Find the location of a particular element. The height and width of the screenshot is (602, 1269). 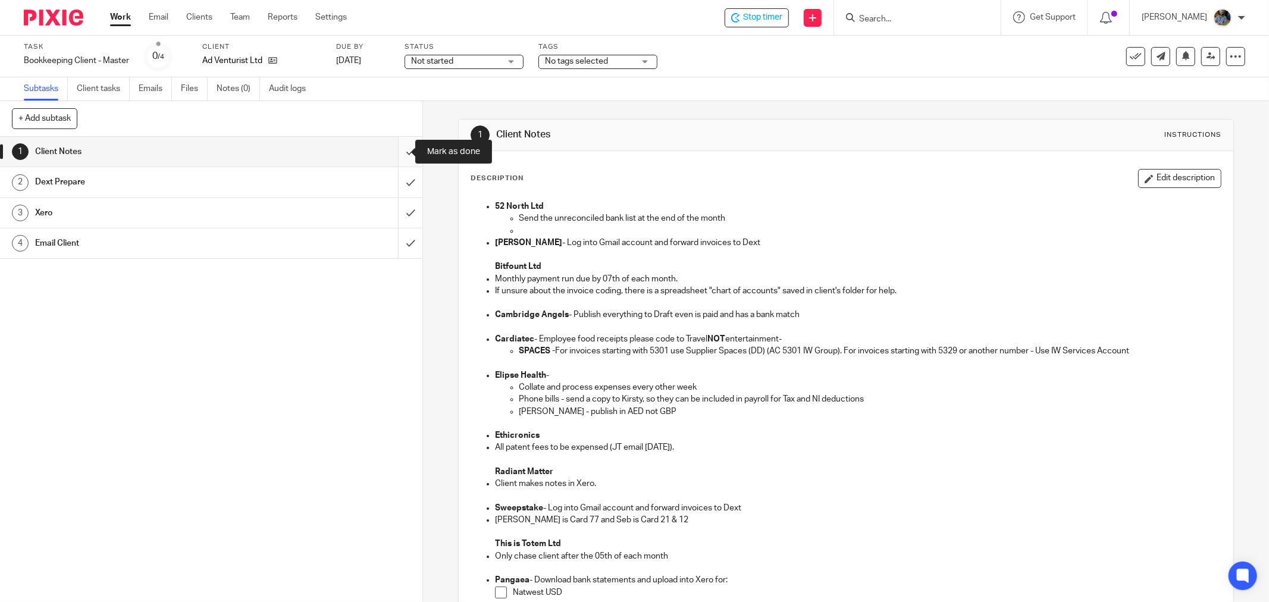

img: Jaskaran%20Singh.jpeg is located at coordinates (1223, 18).